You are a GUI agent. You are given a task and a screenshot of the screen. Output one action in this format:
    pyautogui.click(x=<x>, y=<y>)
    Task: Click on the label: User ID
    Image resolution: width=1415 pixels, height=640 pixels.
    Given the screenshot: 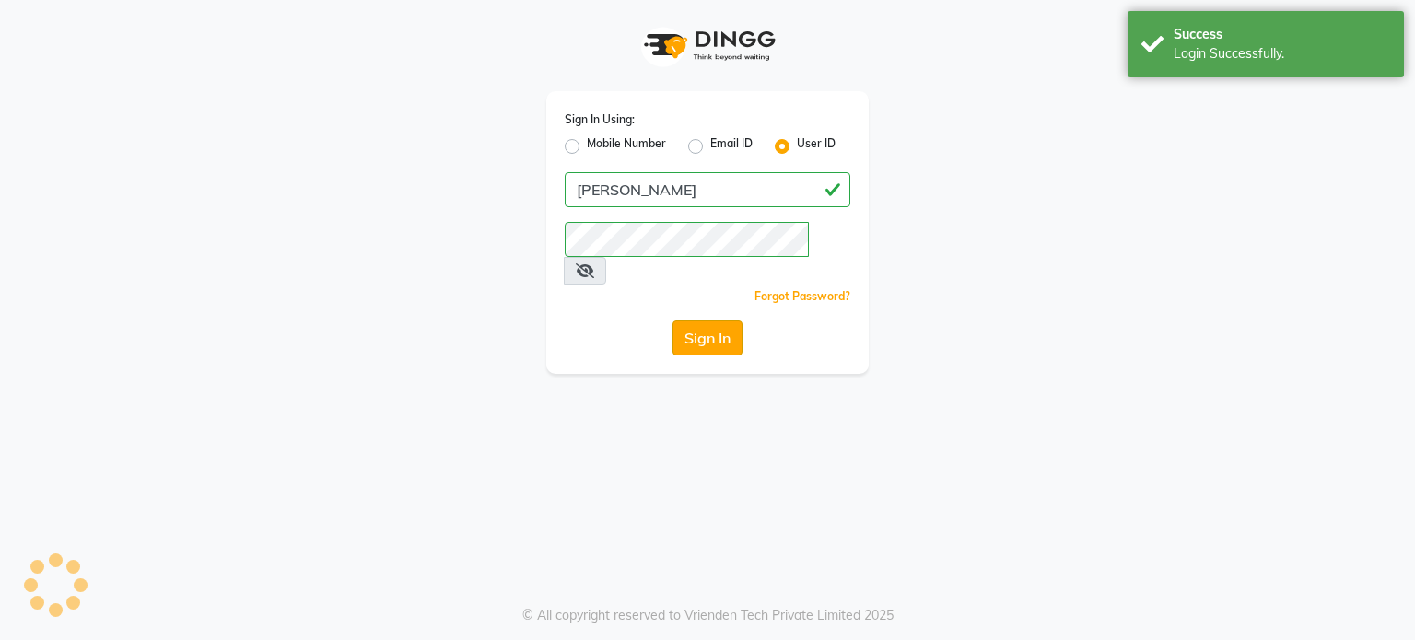 What is the action you would take?
    pyautogui.click(x=816, y=146)
    